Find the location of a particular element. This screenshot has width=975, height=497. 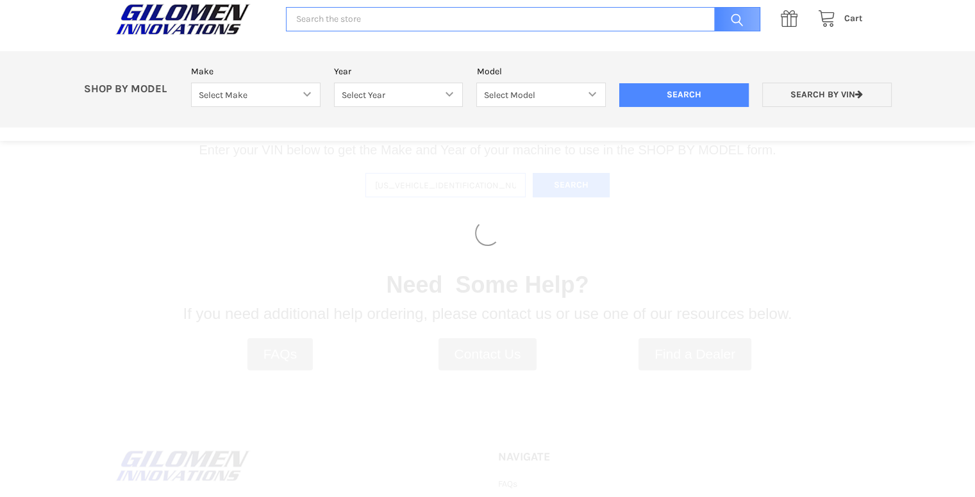

a: GILOMEN INNOVATIONS is located at coordinates (192, 19).